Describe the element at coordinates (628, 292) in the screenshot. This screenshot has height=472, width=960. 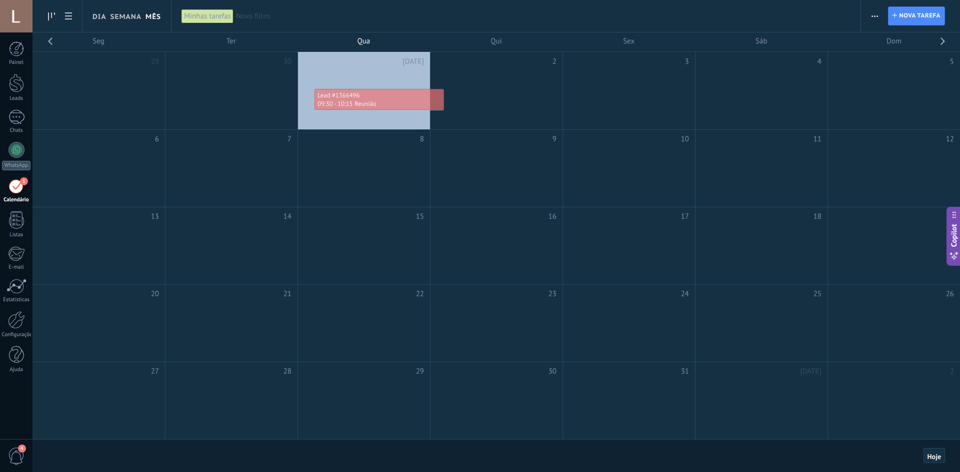
I see `td: 24` at that location.